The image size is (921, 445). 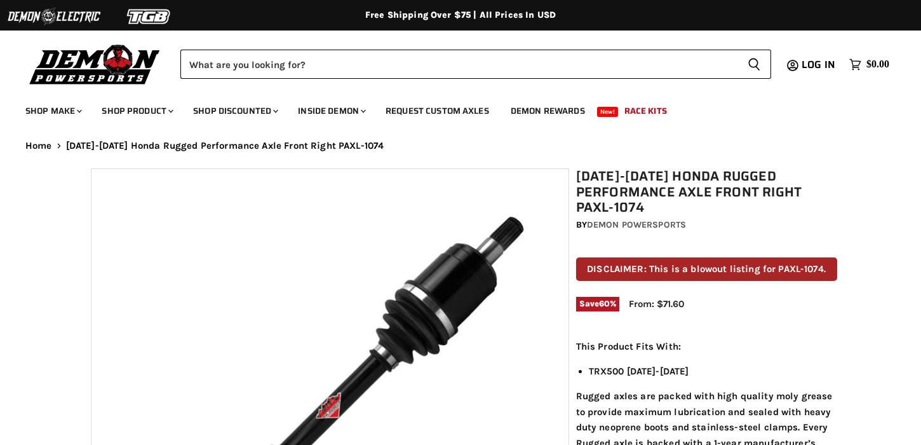 What do you see at coordinates (636, 224) in the screenshot?
I see `a: Demon Powersports` at bounding box center [636, 224].